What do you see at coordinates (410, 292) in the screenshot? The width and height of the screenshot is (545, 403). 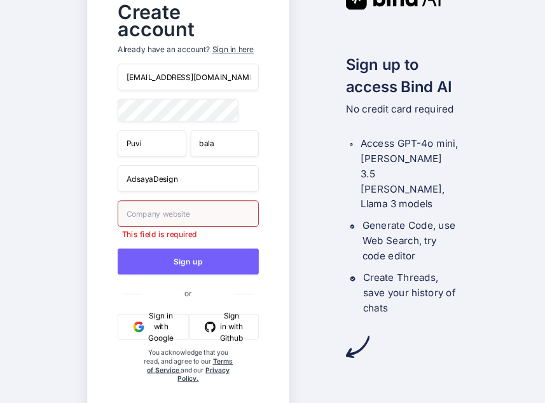 I see `p: Create Threads, save your history of chats` at bounding box center [410, 292].